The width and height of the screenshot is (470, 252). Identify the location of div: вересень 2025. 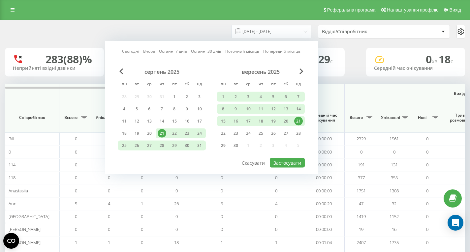
(261, 72).